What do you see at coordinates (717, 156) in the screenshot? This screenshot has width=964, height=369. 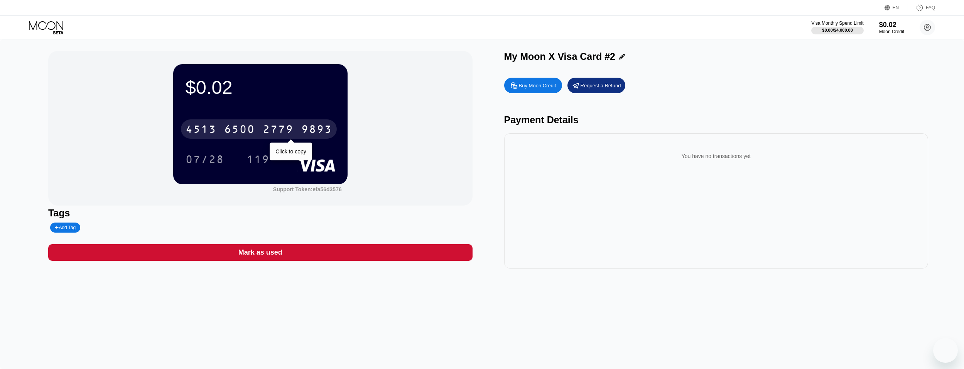 I see `div: You have no transactions yet` at bounding box center [717, 156].